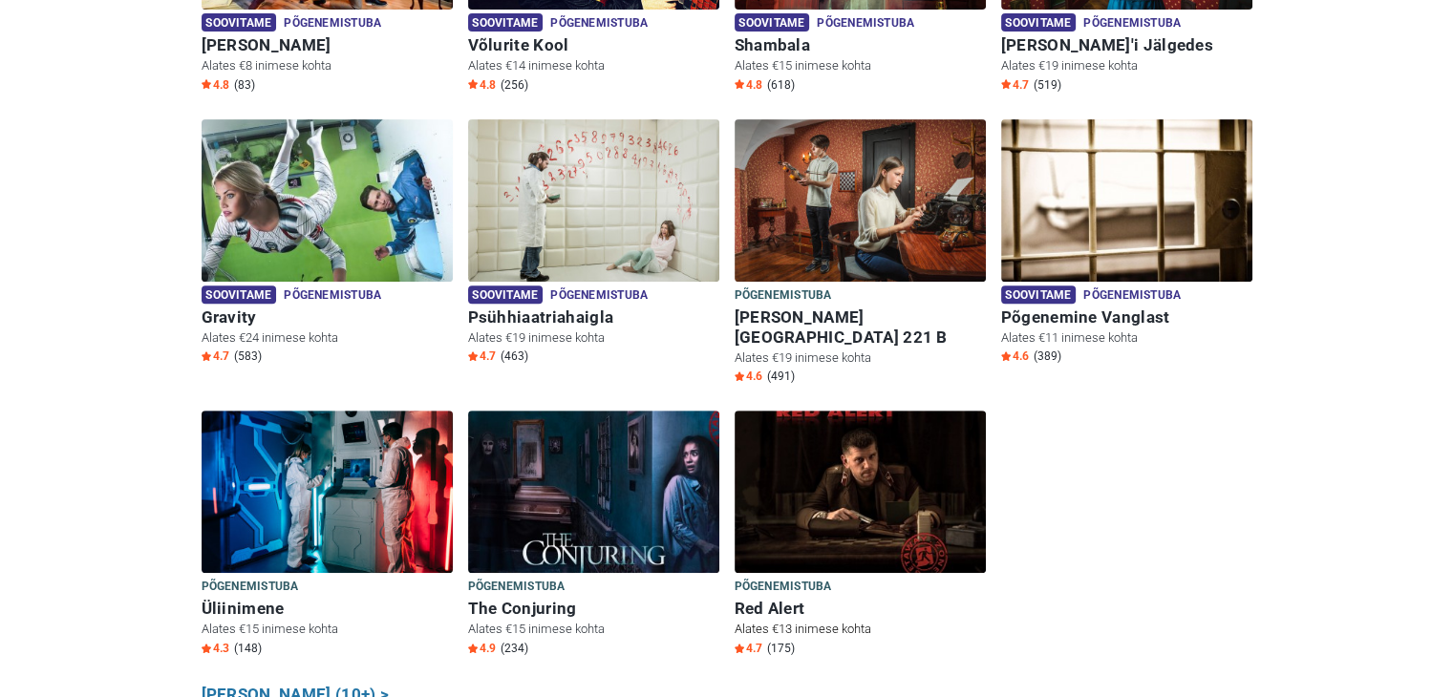 Image resolution: width=1453 pixels, height=697 pixels. I want to click on span: (148), so click(247, 649).